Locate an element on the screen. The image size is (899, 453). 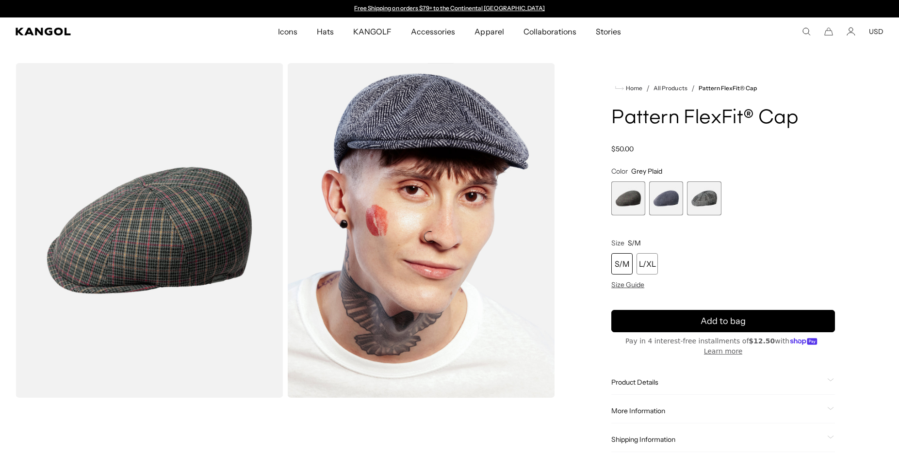
span: More Information is located at coordinates (717, 411).